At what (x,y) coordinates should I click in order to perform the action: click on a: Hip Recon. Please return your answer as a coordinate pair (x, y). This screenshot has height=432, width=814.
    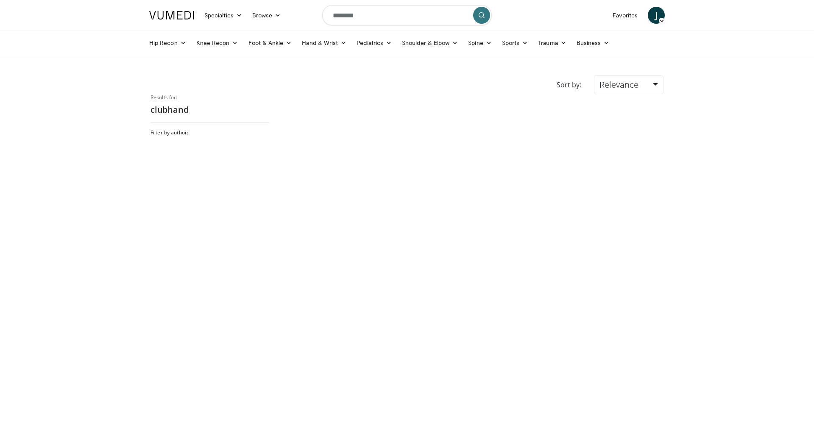
    Looking at the image, I should click on (168, 43).